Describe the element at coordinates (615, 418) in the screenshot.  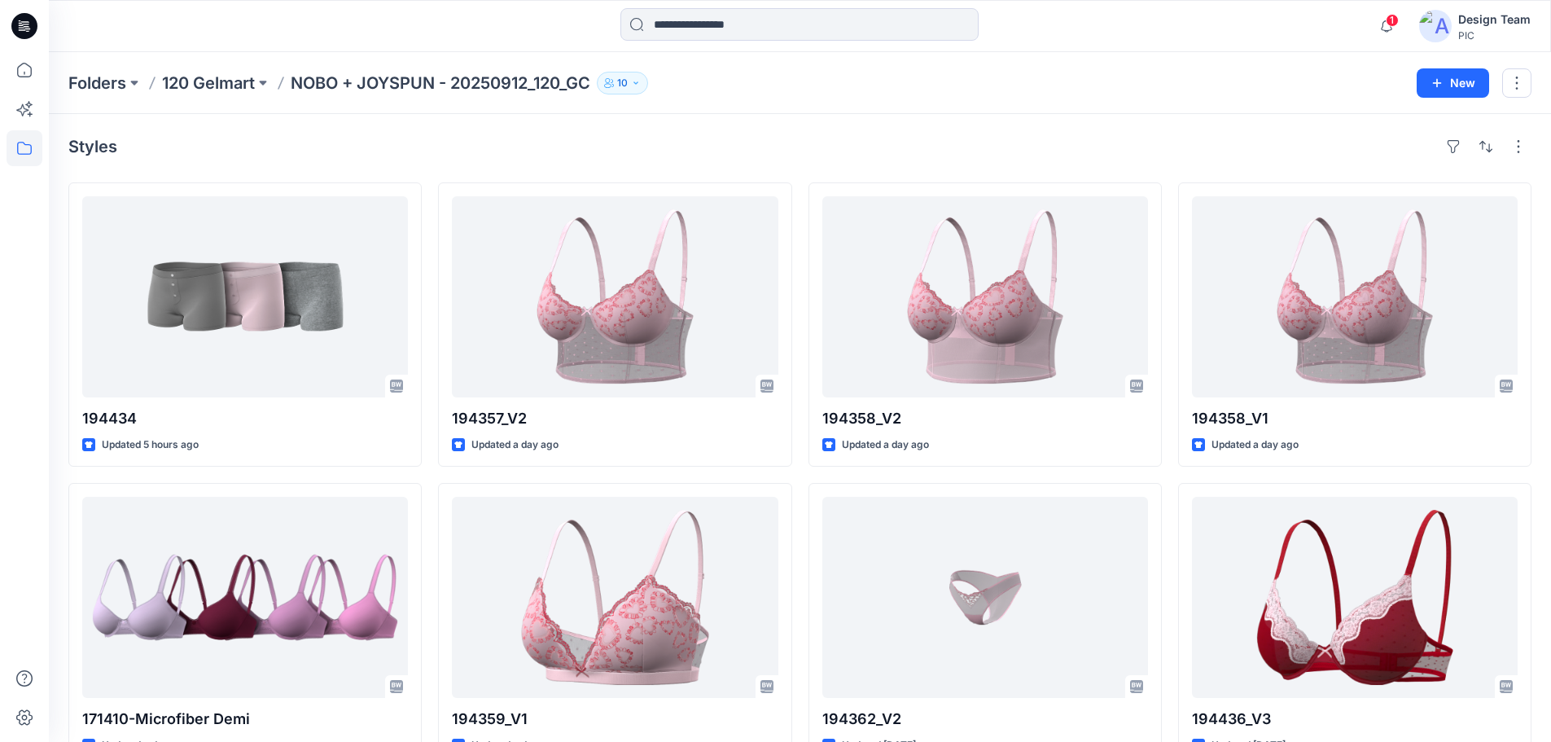
I see `p: 194357_V2` at that location.